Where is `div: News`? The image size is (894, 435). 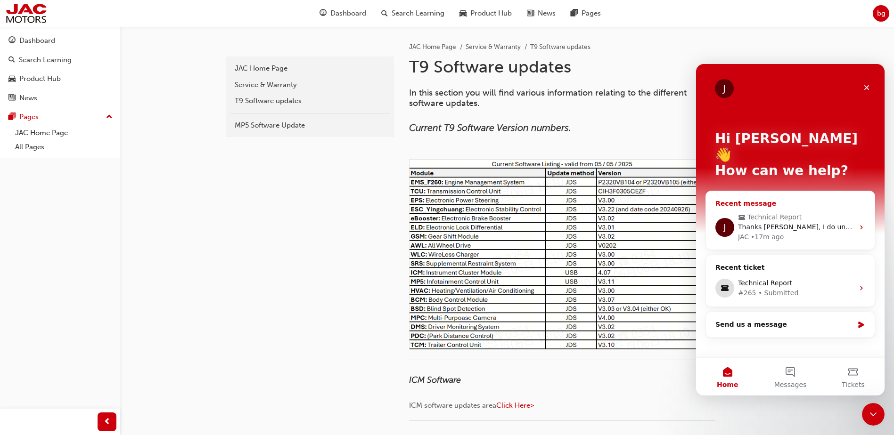 div: News is located at coordinates (28, 98).